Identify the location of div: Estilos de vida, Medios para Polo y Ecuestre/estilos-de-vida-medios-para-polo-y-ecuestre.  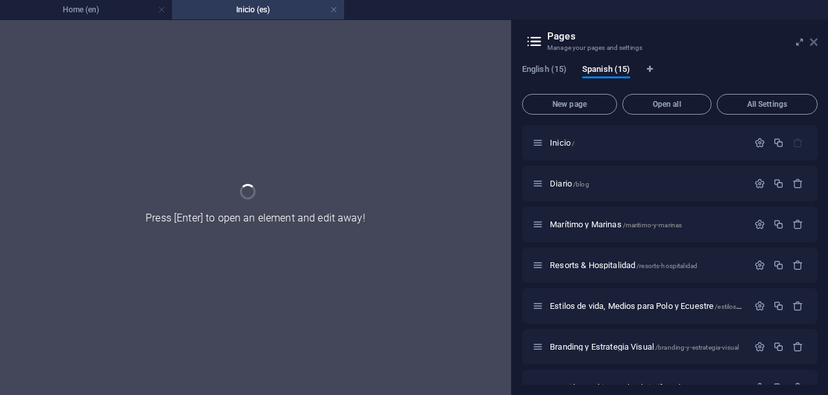
(647, 305).